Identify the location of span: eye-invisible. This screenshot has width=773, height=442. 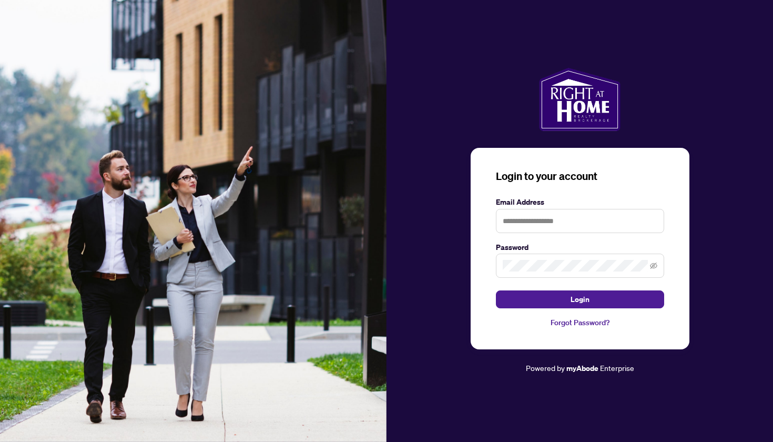
(654, 266).